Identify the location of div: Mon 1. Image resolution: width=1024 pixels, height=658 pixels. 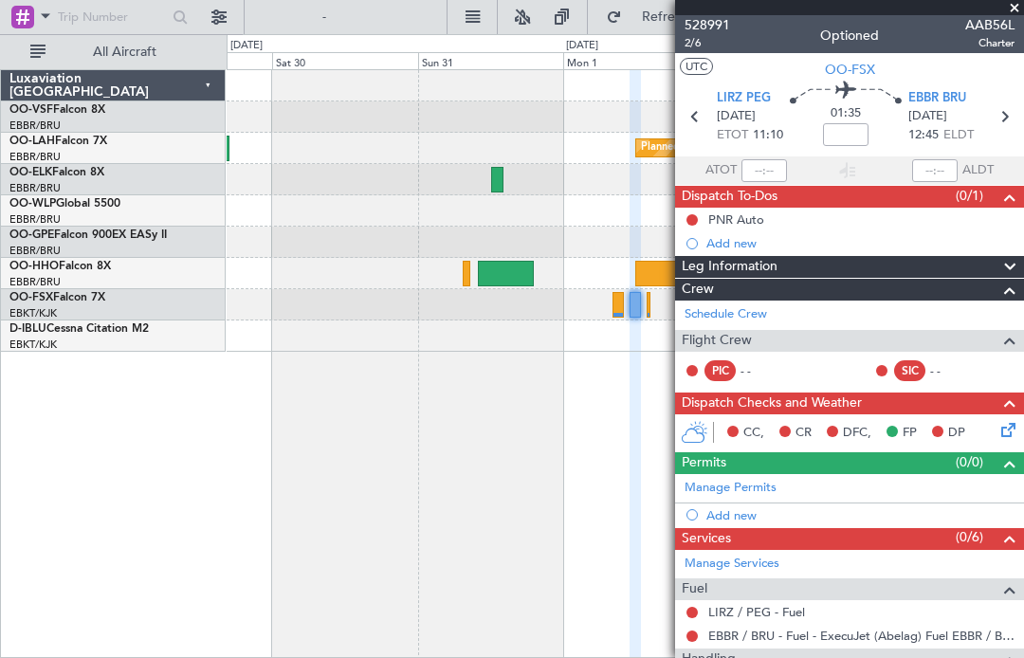
(635, 61).